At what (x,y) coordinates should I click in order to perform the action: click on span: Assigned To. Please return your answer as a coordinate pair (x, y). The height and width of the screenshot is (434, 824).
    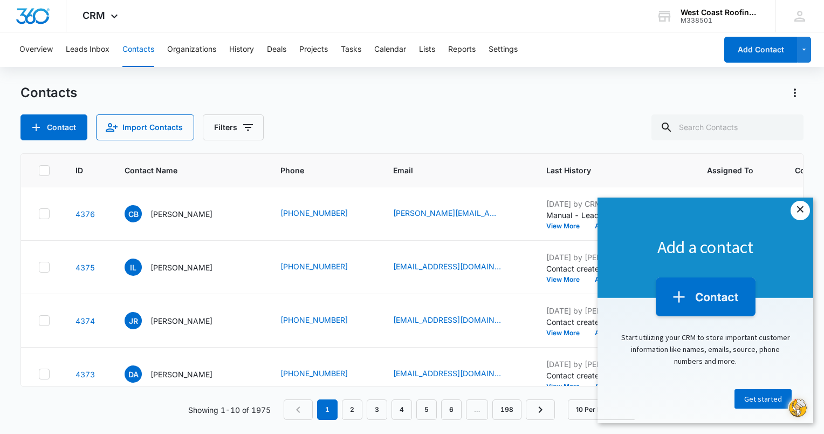
    Looking at the image, I should click on (730, 170).